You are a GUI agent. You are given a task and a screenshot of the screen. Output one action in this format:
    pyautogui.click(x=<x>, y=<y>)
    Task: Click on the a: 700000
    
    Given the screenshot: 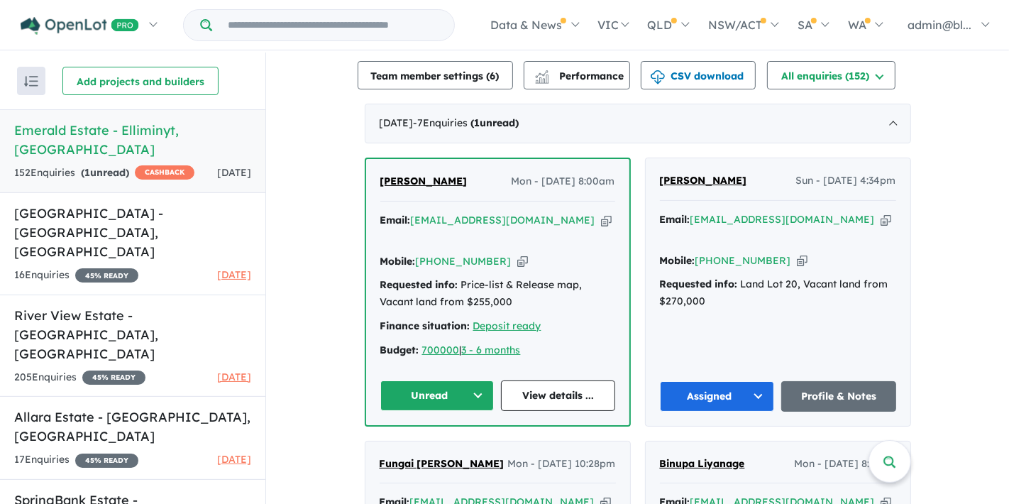 What is the action you would take?
    pyautogui.click(x=441, y=350)
    